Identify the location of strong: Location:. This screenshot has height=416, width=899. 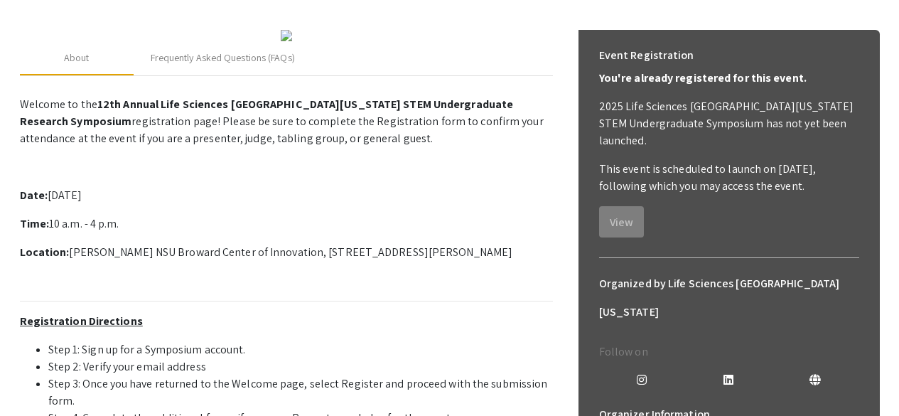
(45, 252).